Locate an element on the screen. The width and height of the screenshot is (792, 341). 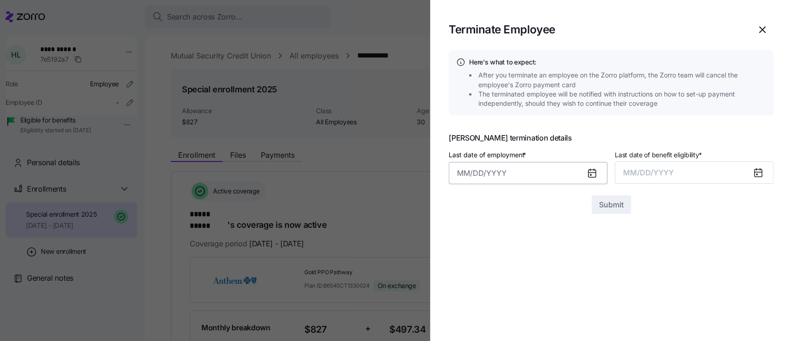
h4: Here's what to expect: is located at coordinates (617, 62).